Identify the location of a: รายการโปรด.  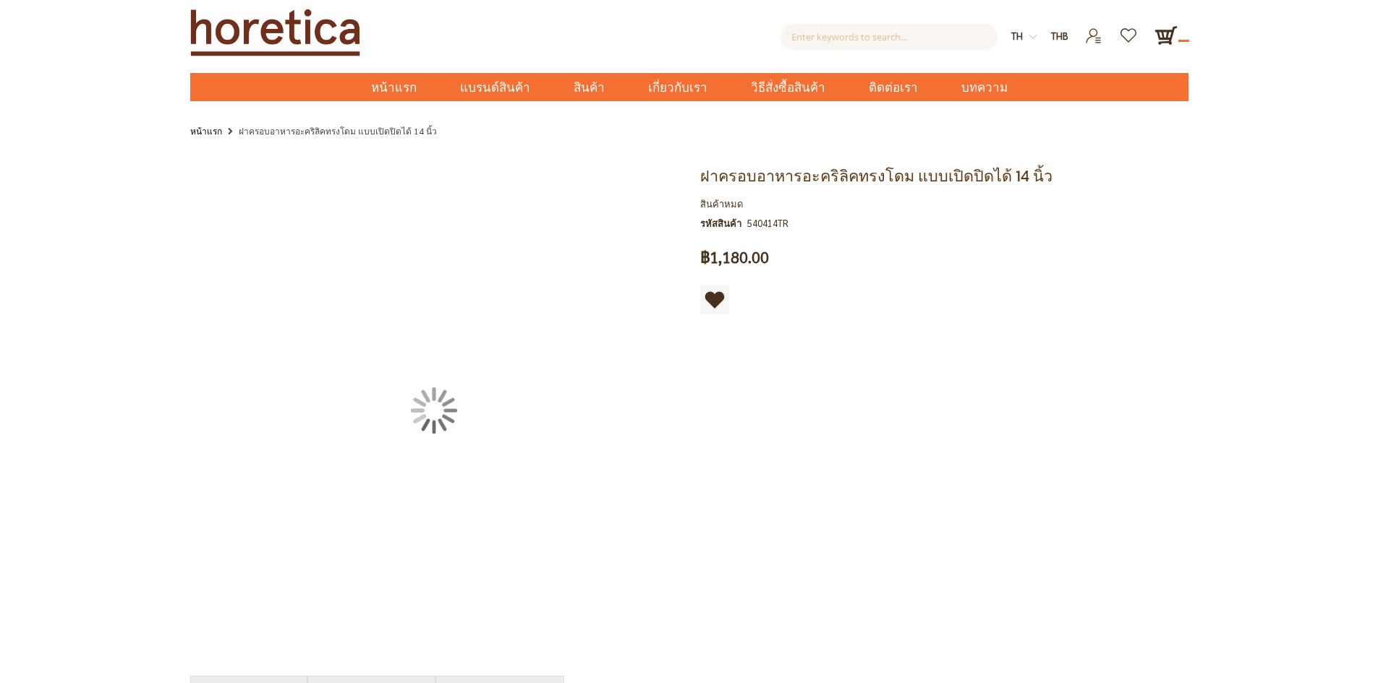
(1129, 30).